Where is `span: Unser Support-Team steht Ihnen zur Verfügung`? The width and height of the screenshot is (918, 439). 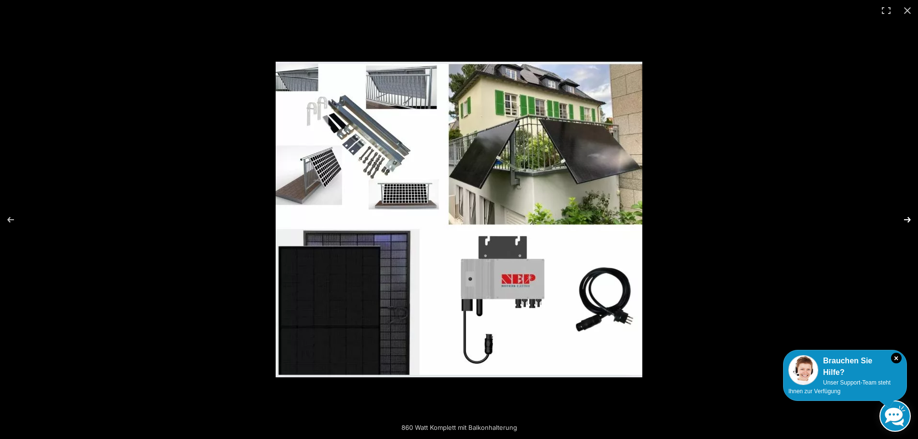
span: Unser Support-Team steht Ihnen zur Verfügung is located at coordinates (840, 387).